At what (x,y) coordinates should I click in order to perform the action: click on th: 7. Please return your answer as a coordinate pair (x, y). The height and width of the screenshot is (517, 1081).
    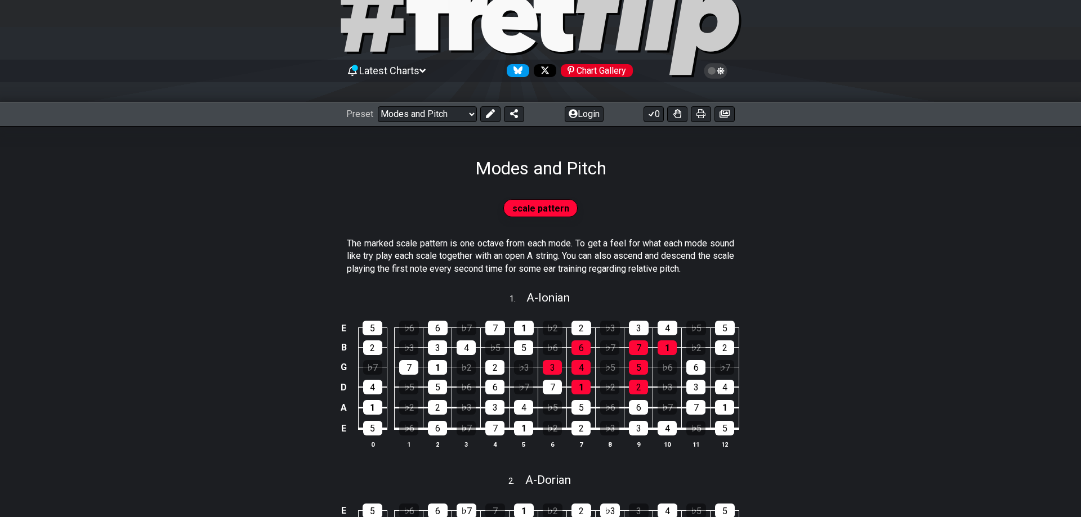
    Looking at the image, I should click on (581, 444).